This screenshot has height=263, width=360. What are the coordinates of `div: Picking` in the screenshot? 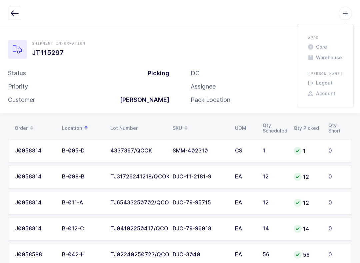 It's located at (156, 73).